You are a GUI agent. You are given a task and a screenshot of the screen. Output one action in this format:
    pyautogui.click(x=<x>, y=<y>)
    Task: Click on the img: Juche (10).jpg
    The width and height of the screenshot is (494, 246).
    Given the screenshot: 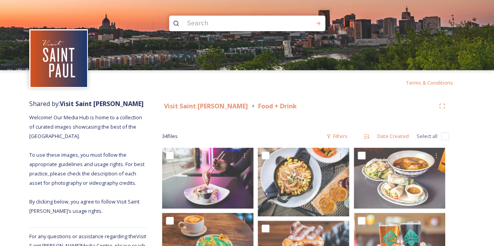 What is the action you would take?
    pyautogui.click(x=208, y=178)
    